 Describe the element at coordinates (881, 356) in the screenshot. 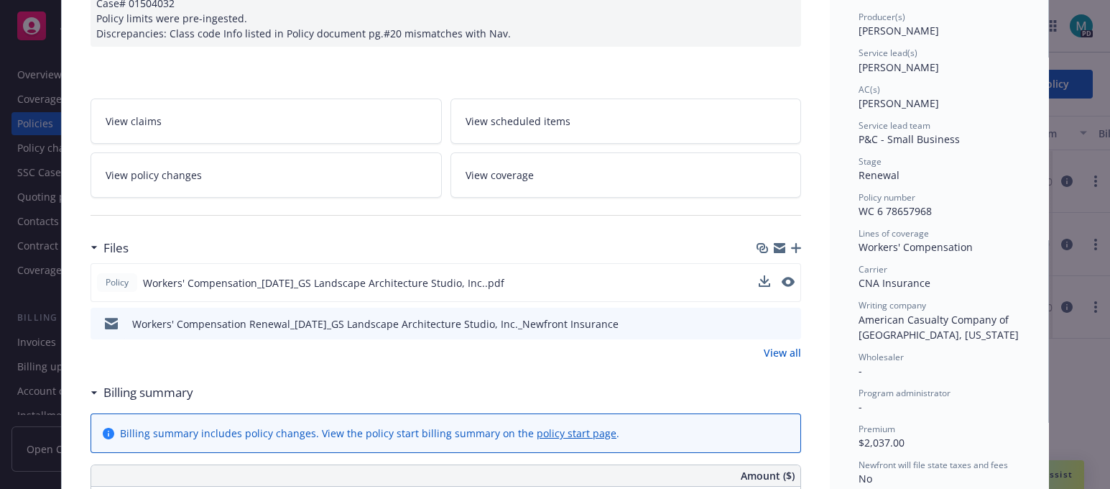

I see `span: Wholesaler` at that location.